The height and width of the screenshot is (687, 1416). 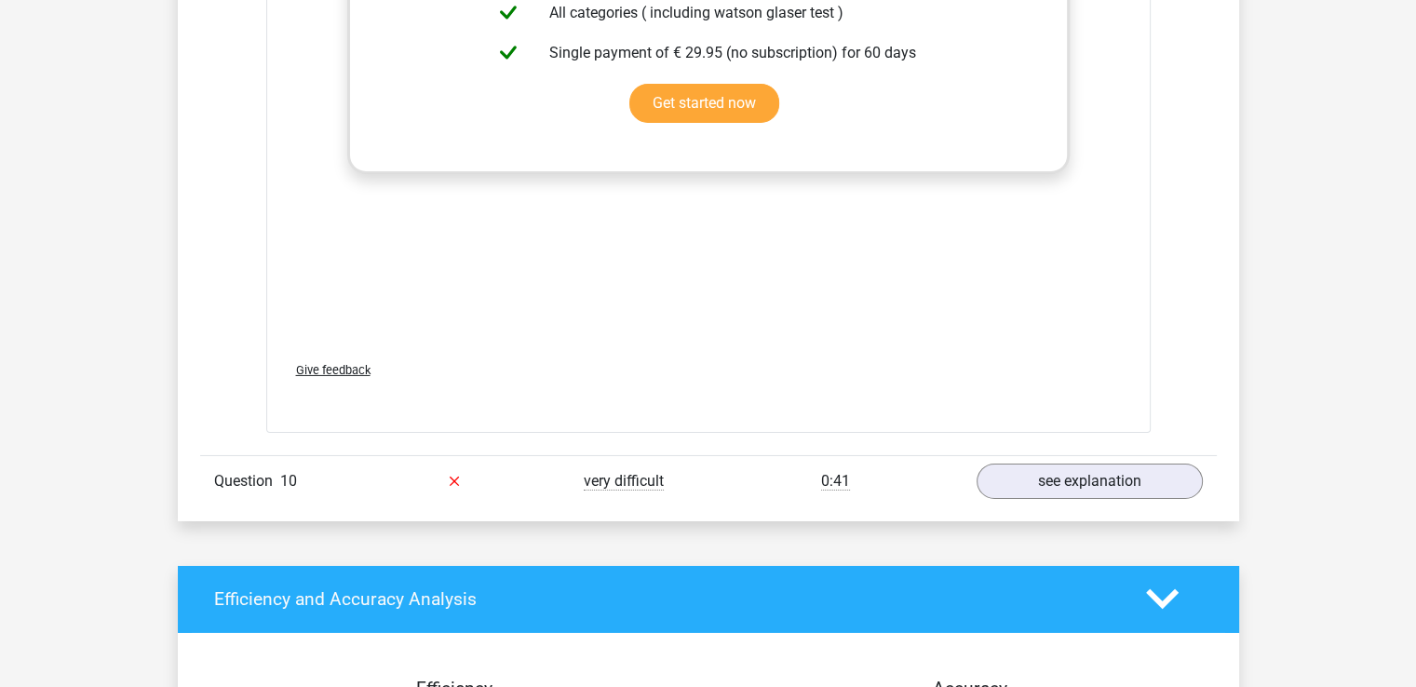 What do you see at coordinates (624, 481) in the screenshot?
I see `span: very difficult` at bounding box center [624, 481].